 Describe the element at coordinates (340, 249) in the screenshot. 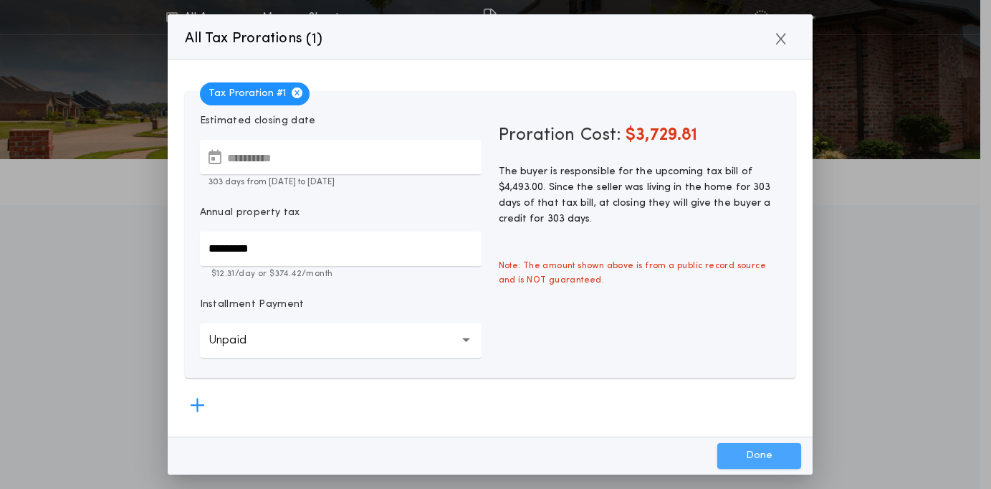

I see `input: Annual property tax` at that location.